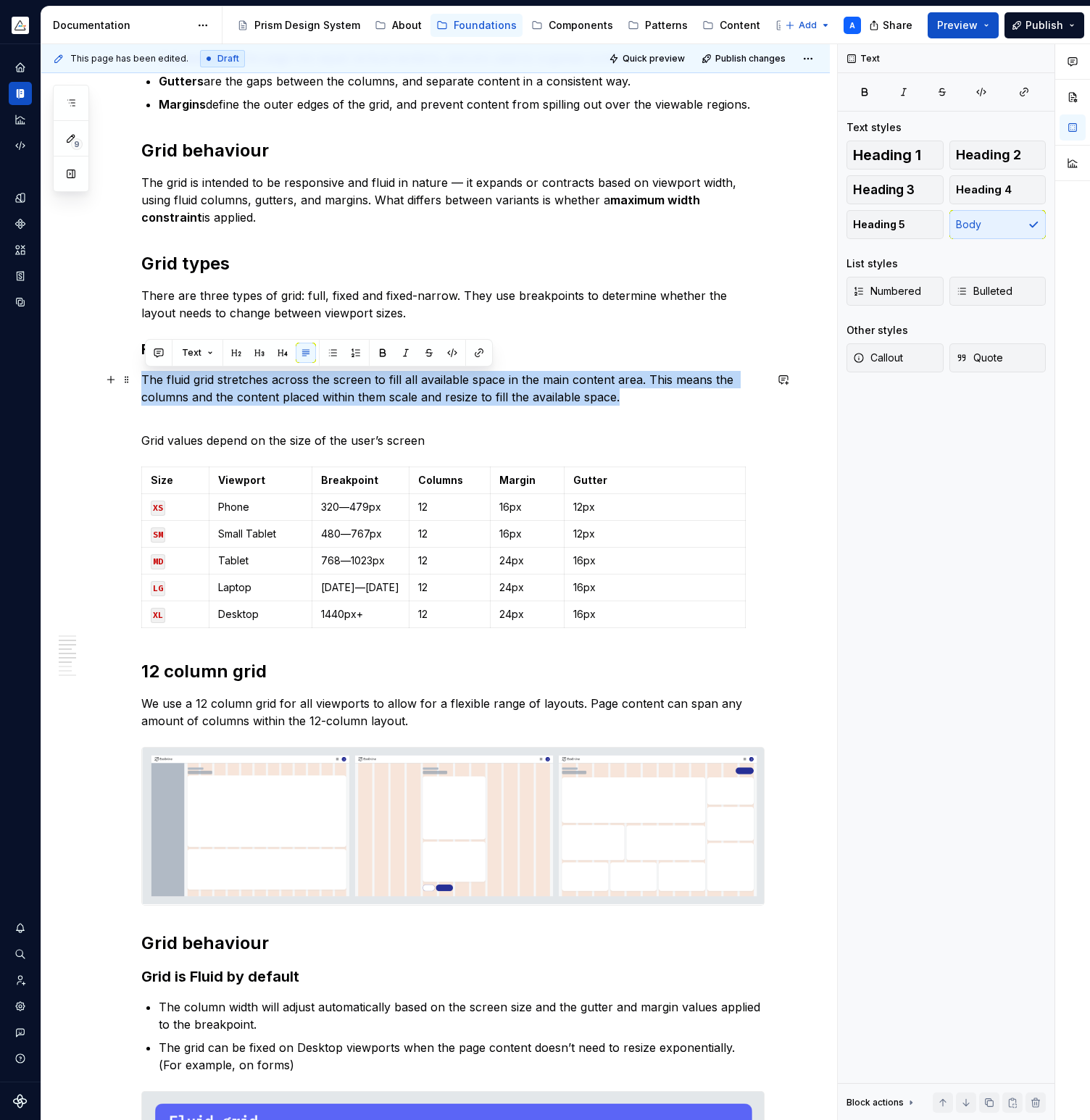 The height and width of the screenshot is (1120, 1090). Describe the element at coordinates (162, 480) in the screenshot. I see `strong: Size` at that location.